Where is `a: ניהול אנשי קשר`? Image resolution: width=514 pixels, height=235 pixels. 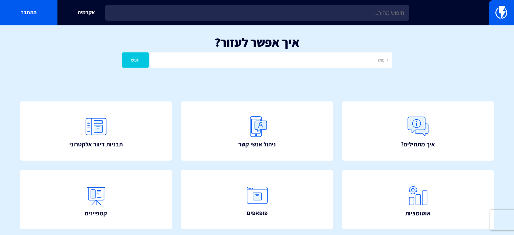 a: ניהול אנשי קשר is located at coordinates (257, 131).